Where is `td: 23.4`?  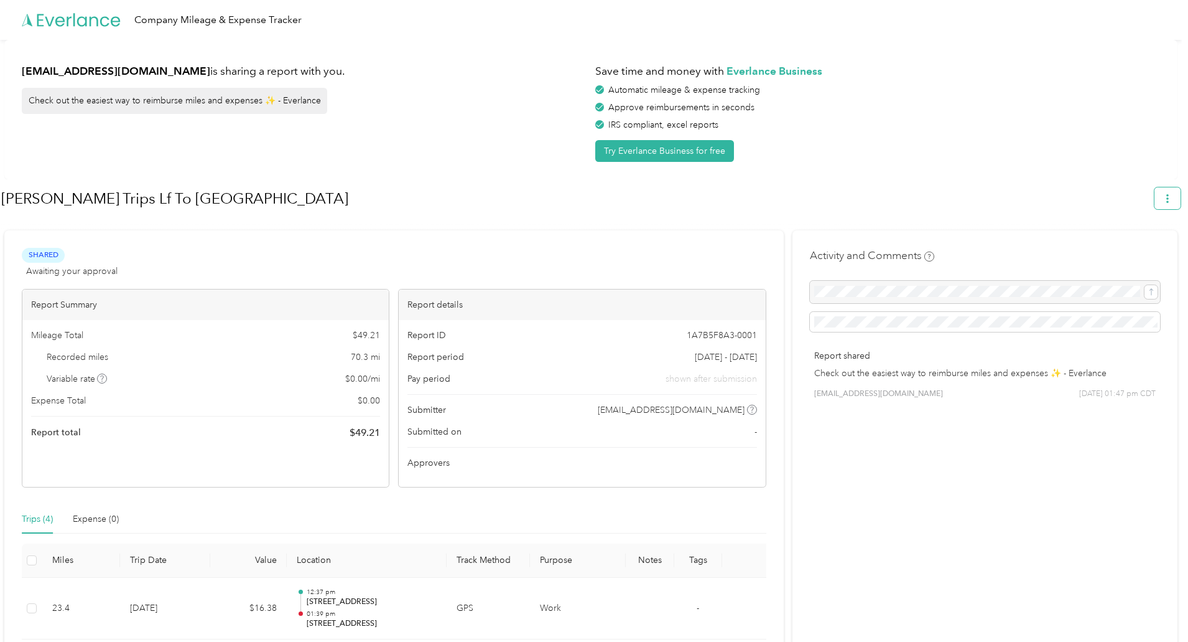
td: 23.4 is located at coordinates (82, 609).